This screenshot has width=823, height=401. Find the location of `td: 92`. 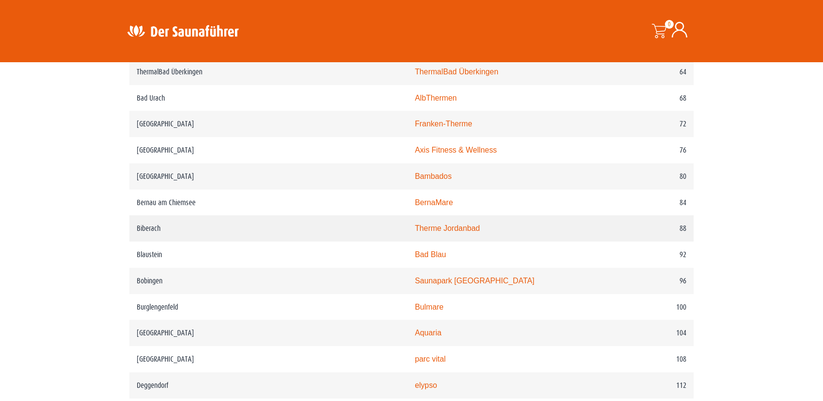

td: 92 is located at coordinates (649, 255).